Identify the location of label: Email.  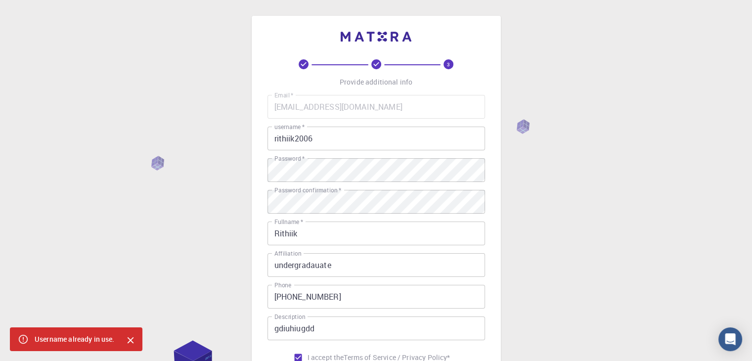
(284, 95).